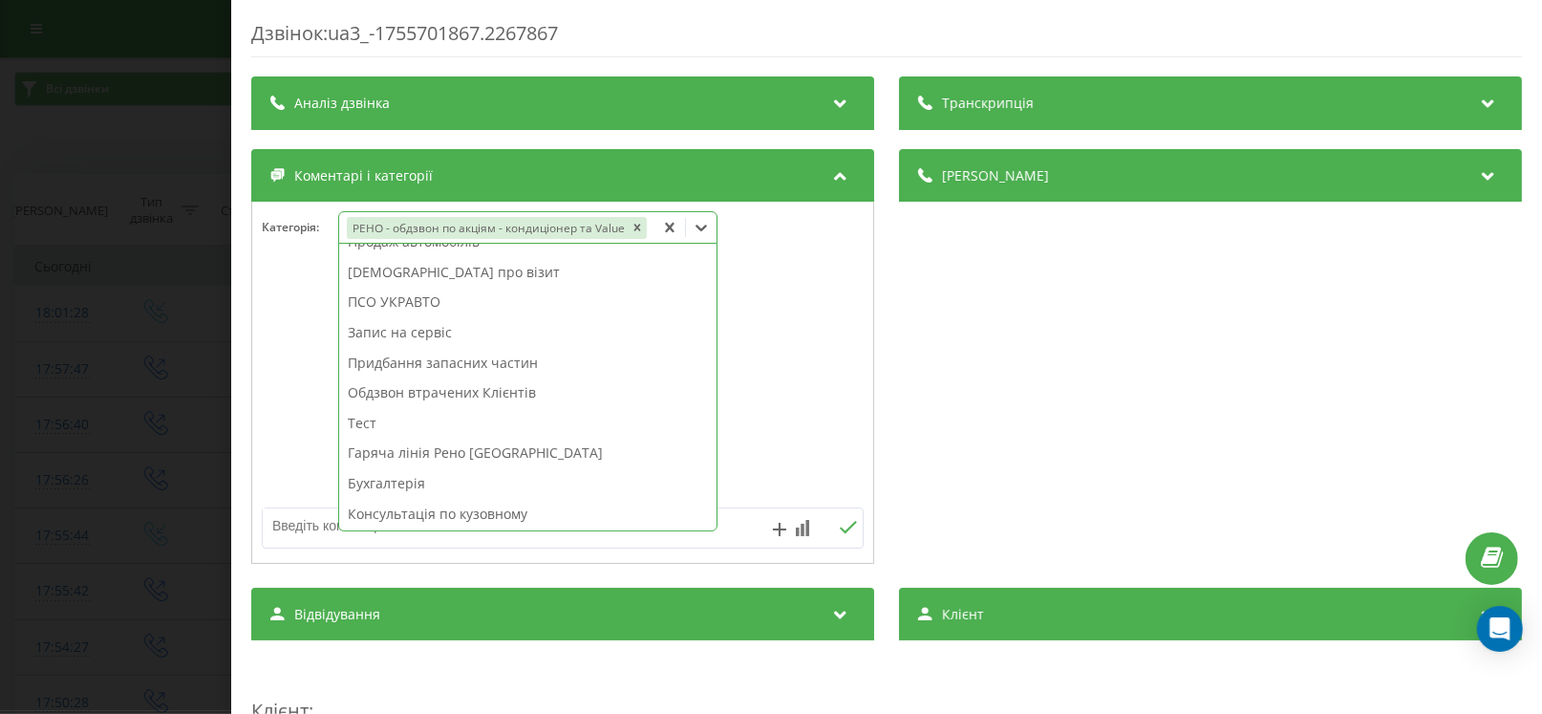  I want to click on h4: Категорія :, so click(300, 227).